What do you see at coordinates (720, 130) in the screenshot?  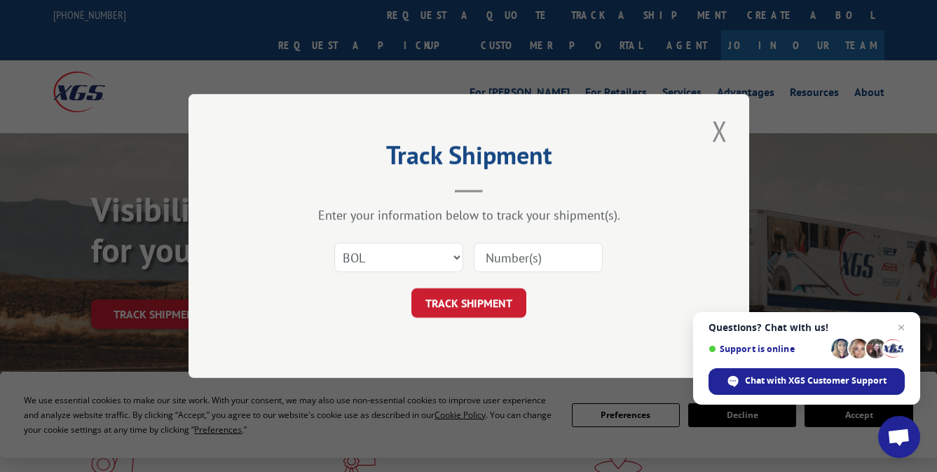 I see `button: Close modal` at bounding box center [720, 130].